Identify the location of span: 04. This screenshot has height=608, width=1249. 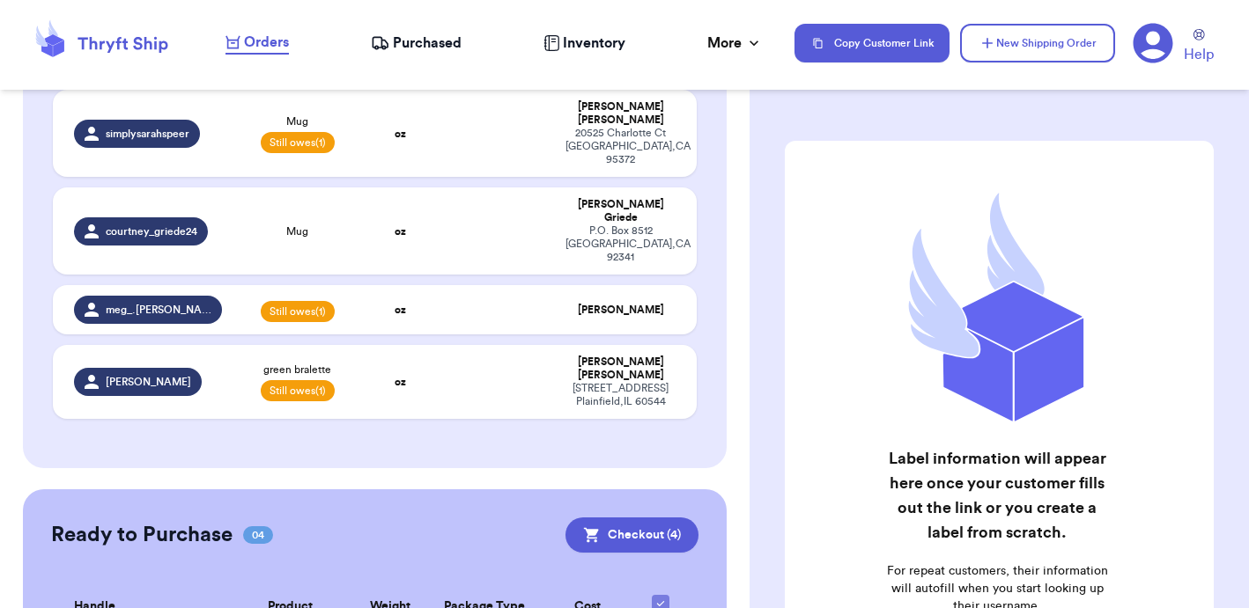
(258, 535).